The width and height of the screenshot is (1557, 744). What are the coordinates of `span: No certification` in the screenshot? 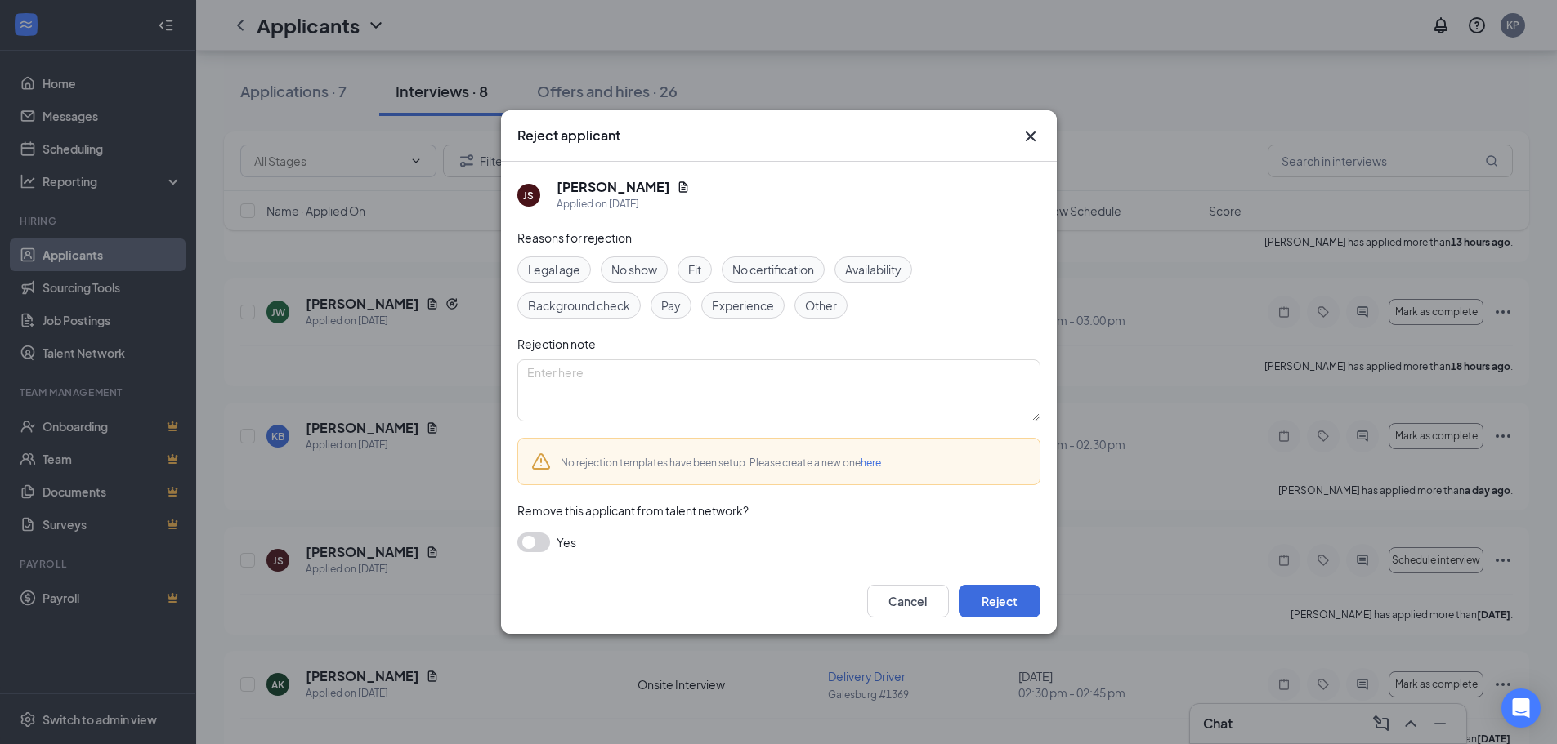 It's located at (773, 270).